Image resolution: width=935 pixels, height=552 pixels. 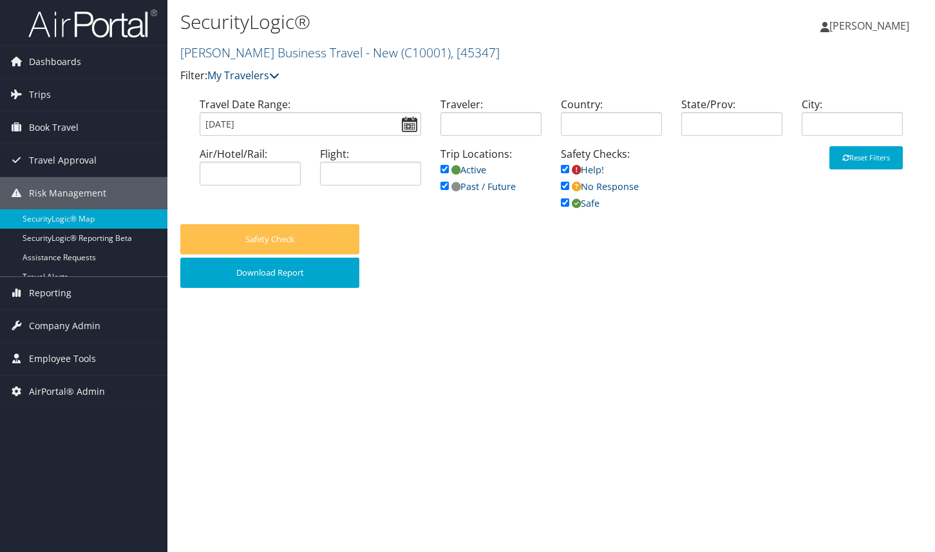 I want to click on div: Traveler:, so click(x=491, y=121).